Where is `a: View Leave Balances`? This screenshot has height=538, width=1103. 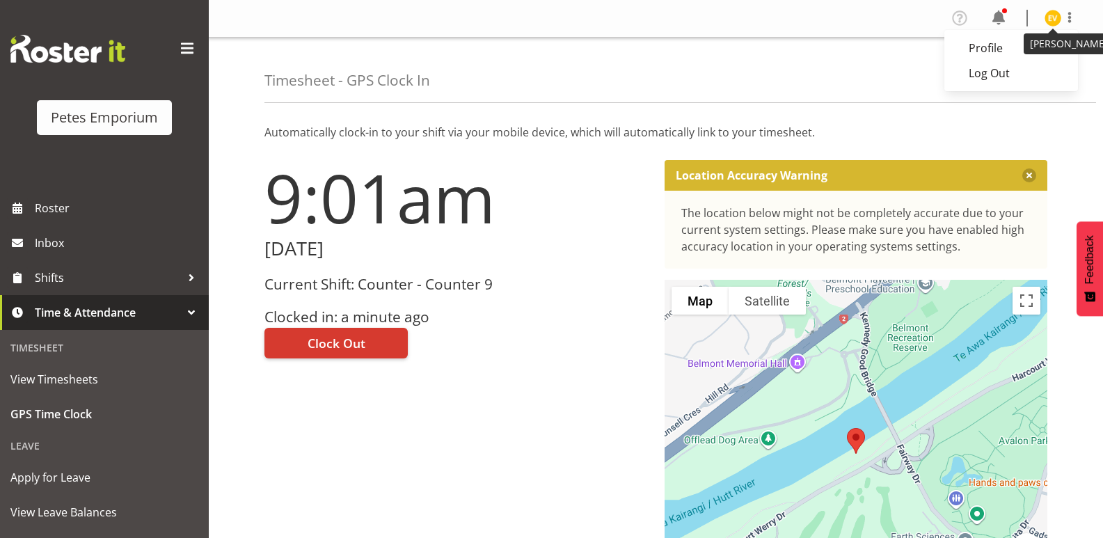 a: View Leave Balances is located at coordinates (104, 512).